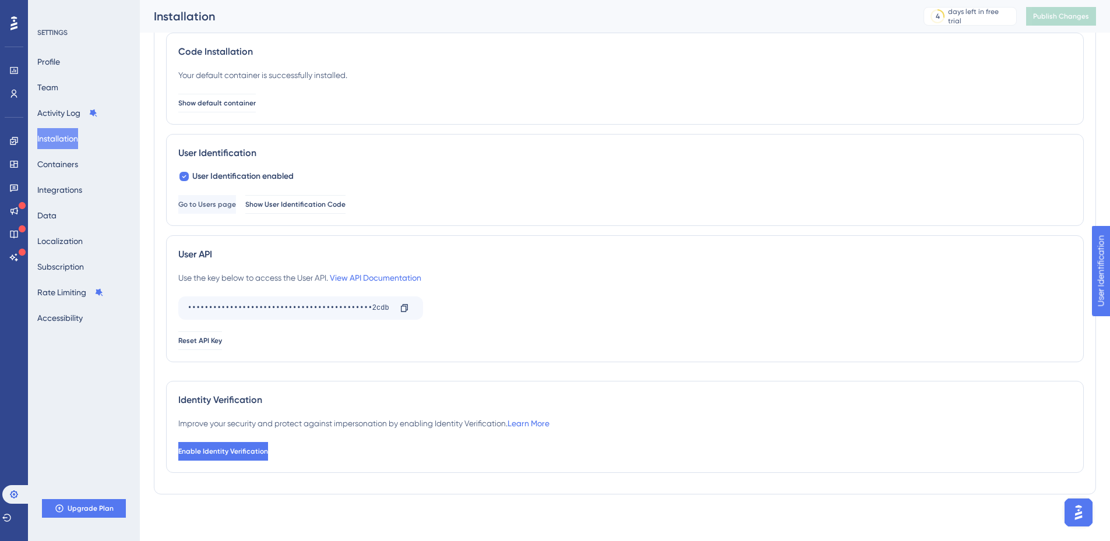 The height and width of the screenshot is (541, 1110). I want to click on div: ••••••••••••••••••••••••••••••••••••••••••••2cdb, so click(289, 308).